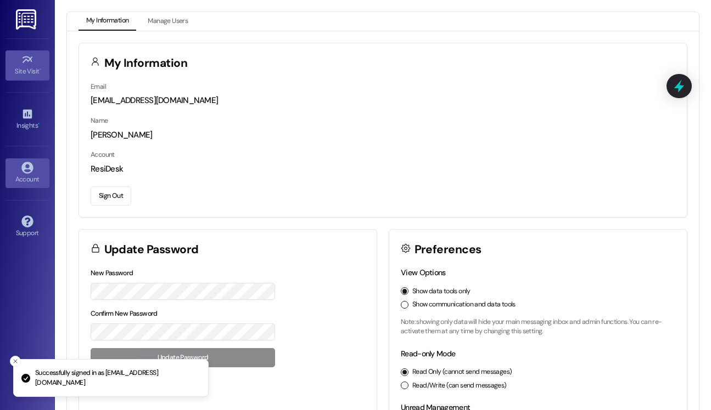 Image resolution: width=711 pixels, height=410 pixels. I want to click on label: Read-only Mode, so click(427, 354).